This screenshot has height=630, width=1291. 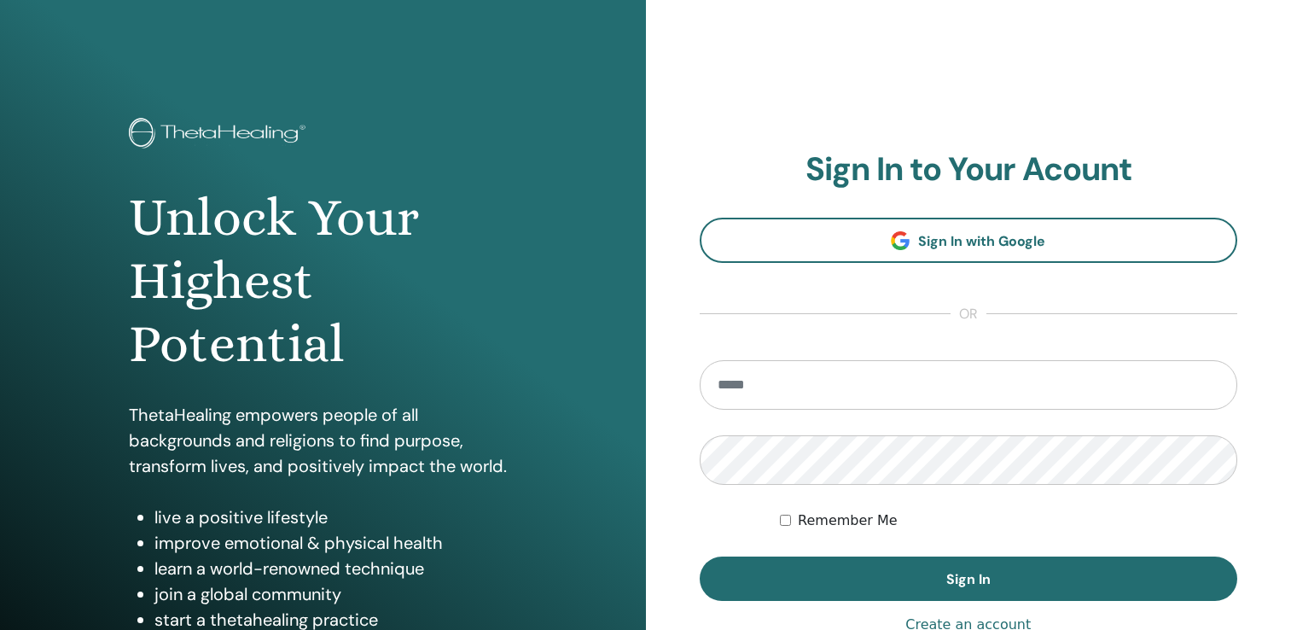 What do you see at coordinates (323, 440) in the screenshot?
I see `p: ThetaHealing empowers people of all backgrounds and religions to find purpose, transform lives, a...` at bounding box center [323, 440].